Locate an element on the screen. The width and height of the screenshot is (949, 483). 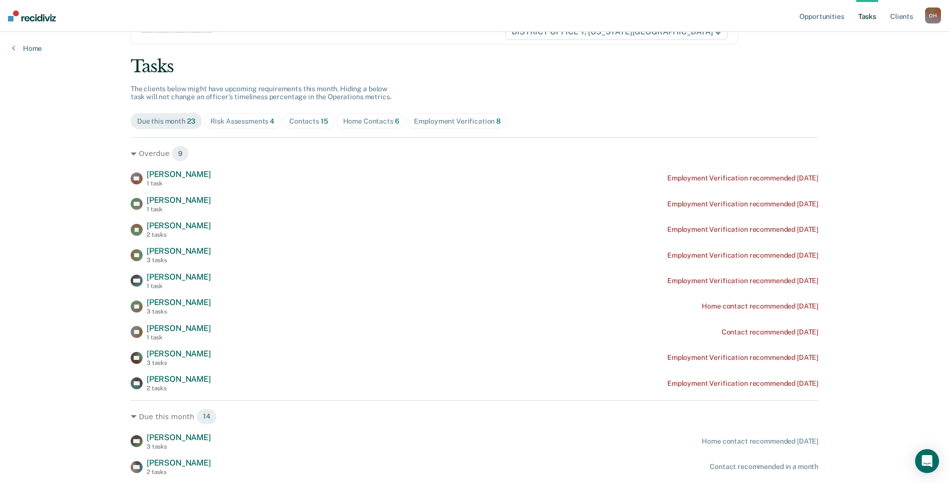
div: Due this month is located at coordinates (166, 121).